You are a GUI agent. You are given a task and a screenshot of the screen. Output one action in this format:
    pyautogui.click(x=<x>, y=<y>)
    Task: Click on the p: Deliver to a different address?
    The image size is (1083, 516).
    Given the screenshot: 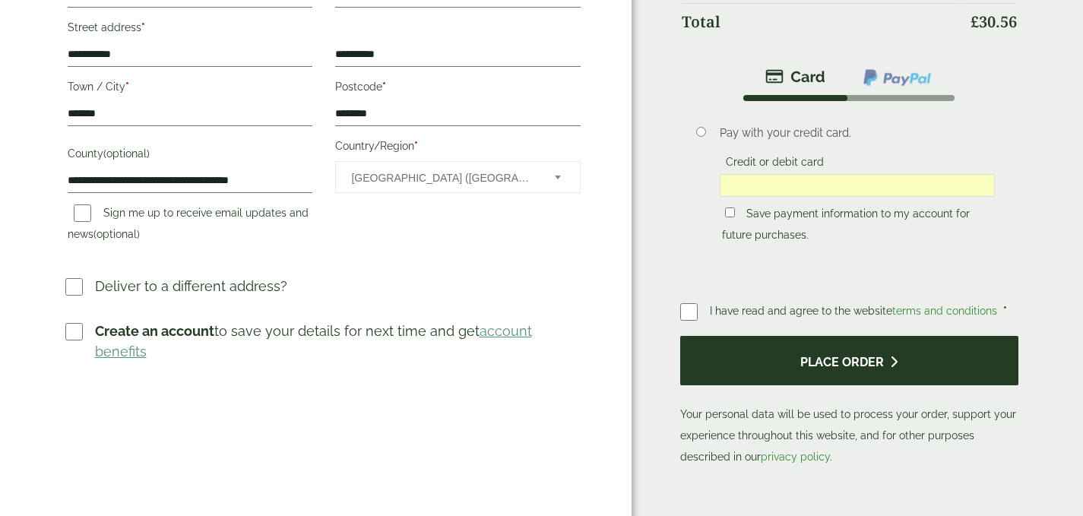 What is the action you would take?
    pyautogui.click(x=191, y=286)
    